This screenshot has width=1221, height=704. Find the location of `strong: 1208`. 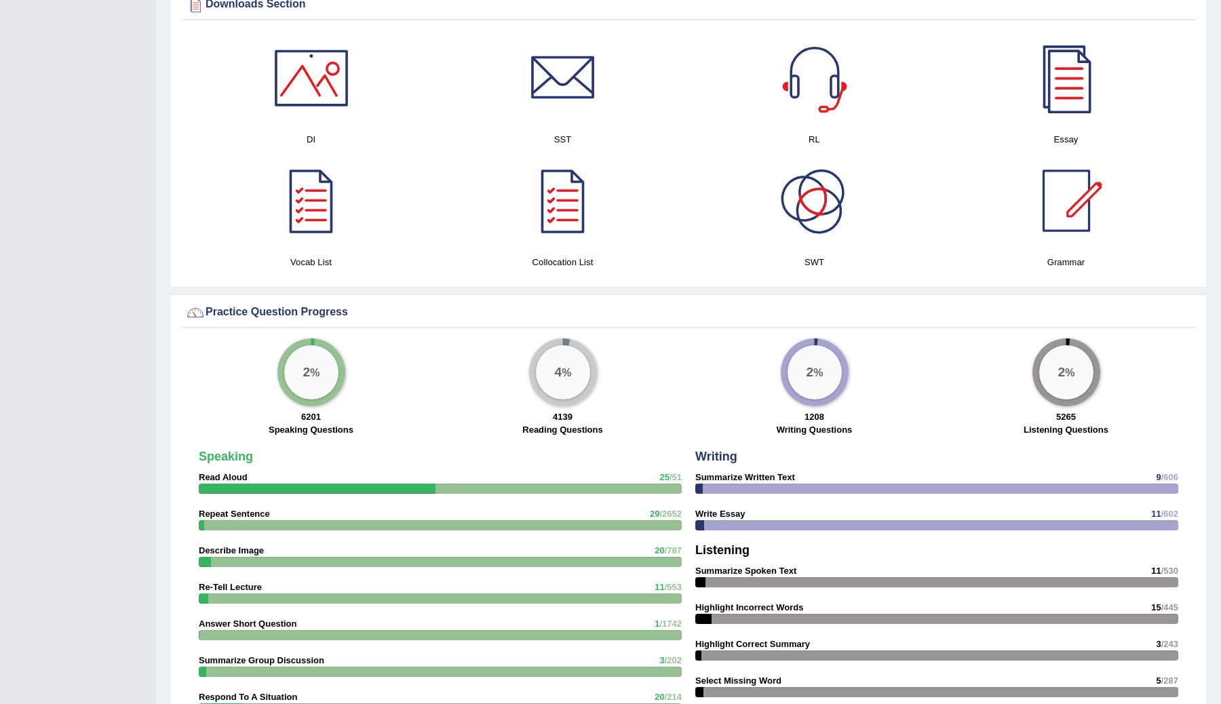

strong: 1208 is located at coordinates (814, 416).